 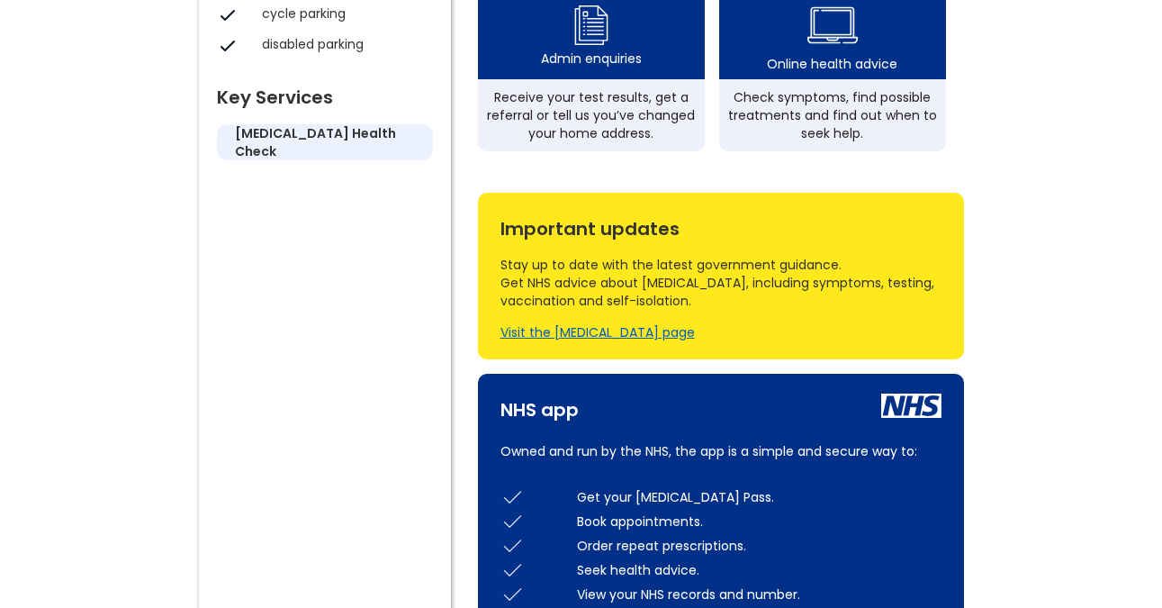 I want to click on img: admin enquiry icon, so click(x=592, y=25).